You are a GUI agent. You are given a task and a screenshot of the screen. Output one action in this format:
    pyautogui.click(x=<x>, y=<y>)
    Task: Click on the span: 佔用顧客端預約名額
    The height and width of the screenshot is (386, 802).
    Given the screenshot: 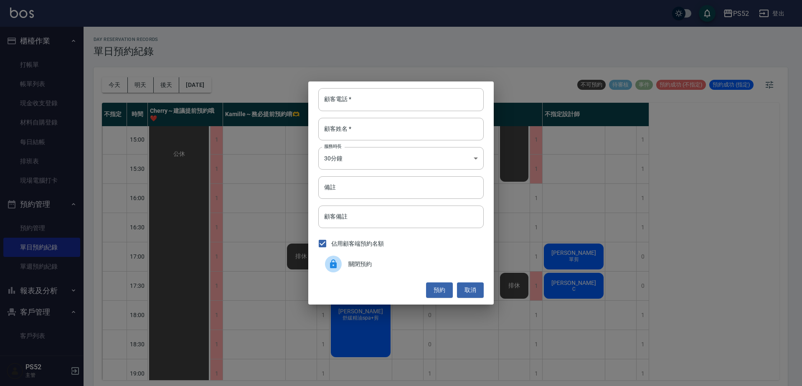 What is the action you would take?
    pyautogui.click(x=358, y=244)
    